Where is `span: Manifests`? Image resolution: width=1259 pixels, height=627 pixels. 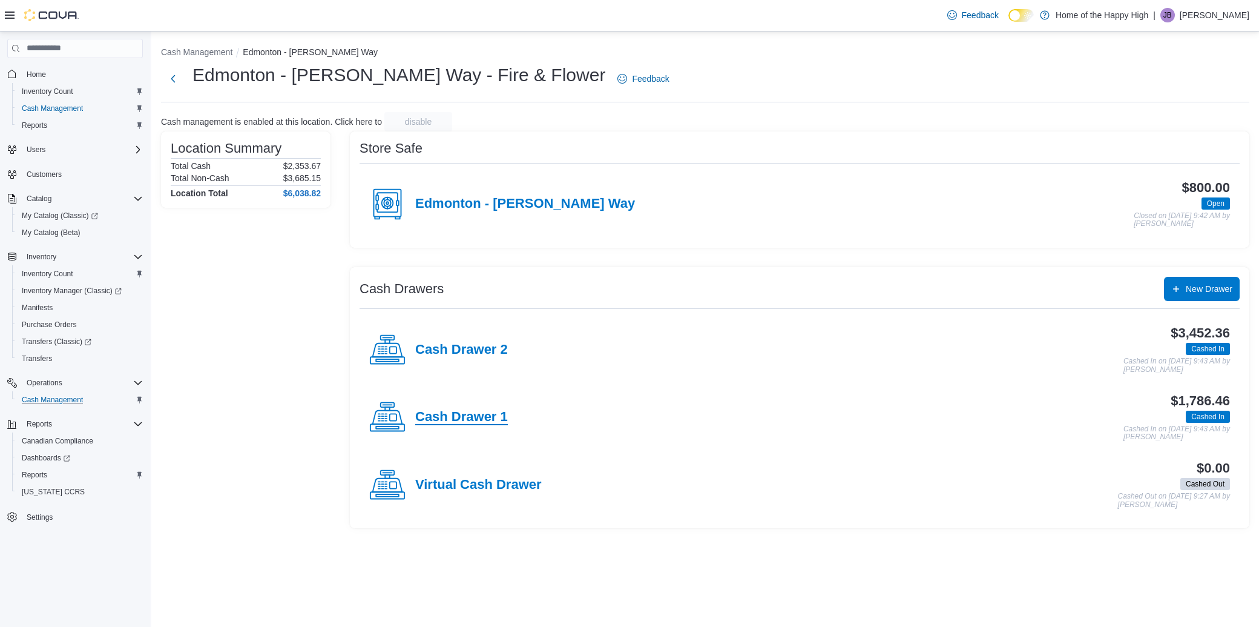 span: Manifests is located at coordinates (80, 308).